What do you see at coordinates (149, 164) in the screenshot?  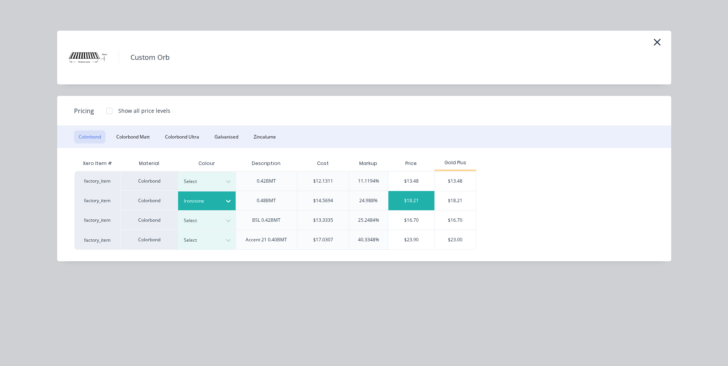 I see `div: Material` at bounding box center [149, 164].